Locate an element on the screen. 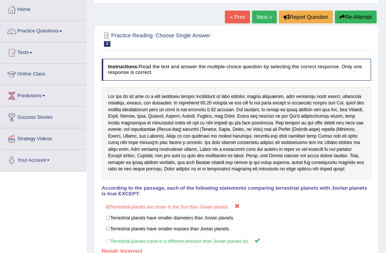  label: Terrestrial planets have smaller diameters than Jovian planets. is located at coordinates (237, 218).